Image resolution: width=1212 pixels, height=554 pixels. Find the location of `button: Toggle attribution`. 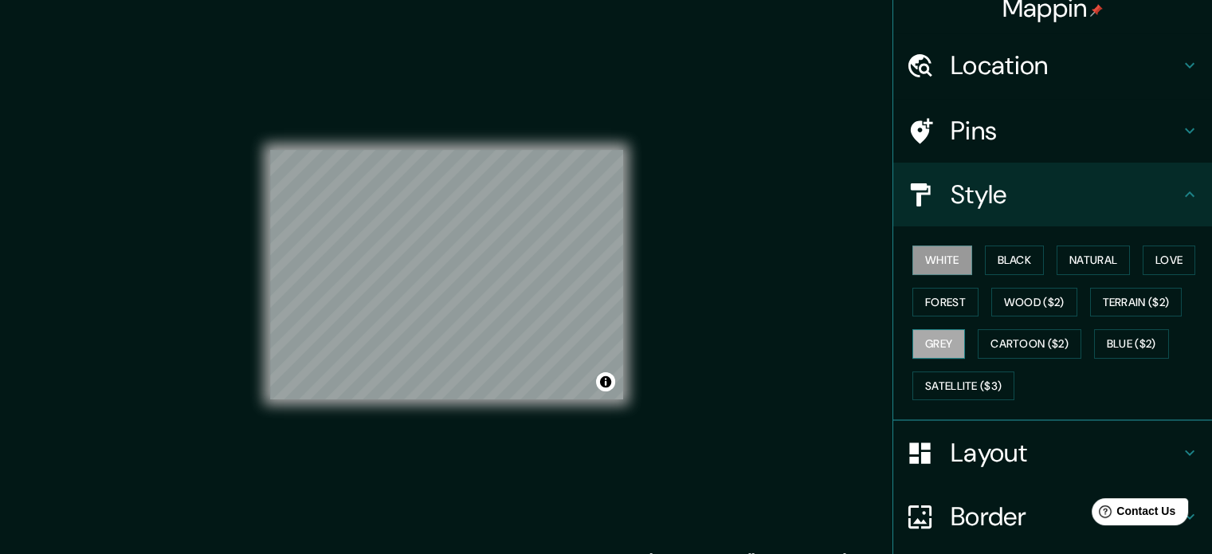

button: Toggle attribution is located at coordinates (606, 382).